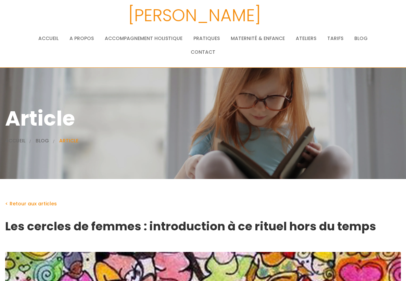  I want to click on li: Article, so click(69, 141).